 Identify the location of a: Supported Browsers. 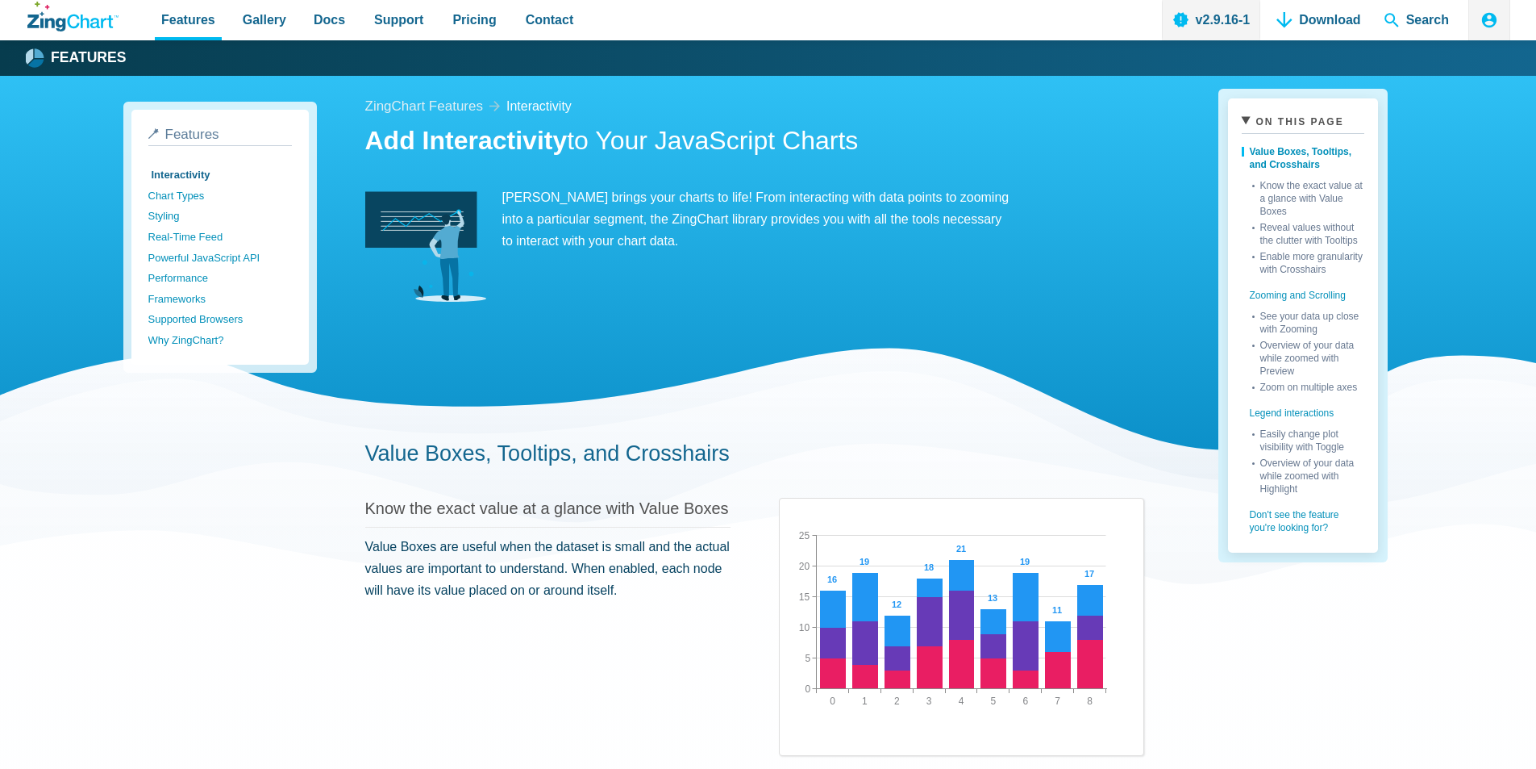
(220, 319).